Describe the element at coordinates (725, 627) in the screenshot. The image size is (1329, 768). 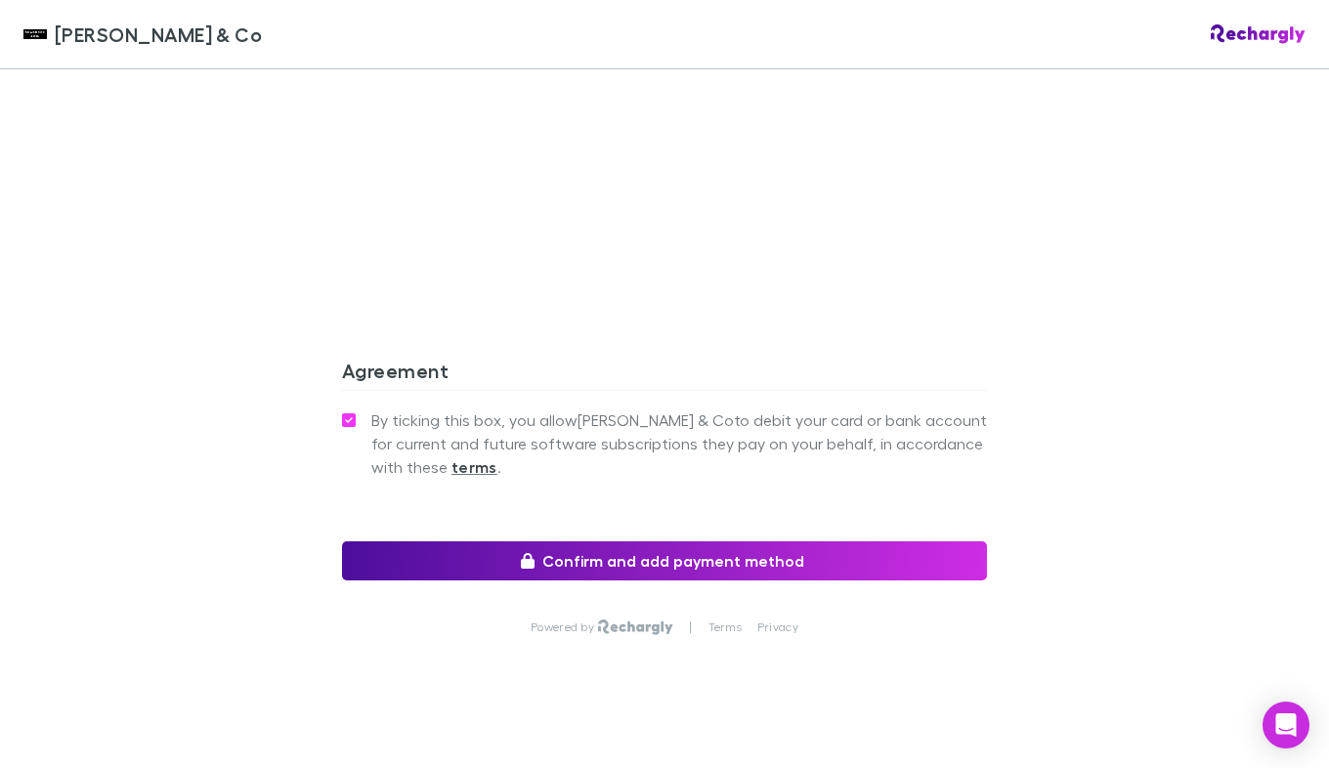
I see `a: Terms` at that location.